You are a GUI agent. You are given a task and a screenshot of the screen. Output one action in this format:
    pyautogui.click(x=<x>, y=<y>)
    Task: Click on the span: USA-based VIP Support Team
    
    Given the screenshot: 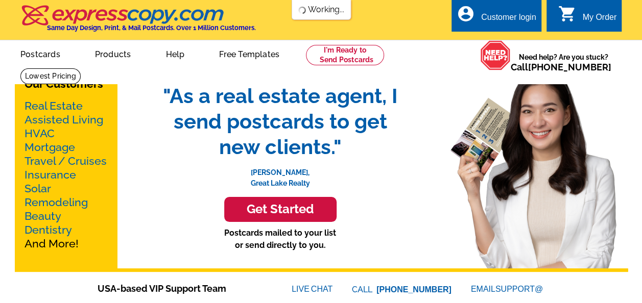 What is the action you would take?
    pyautogui.click(x=179, y=289)
    